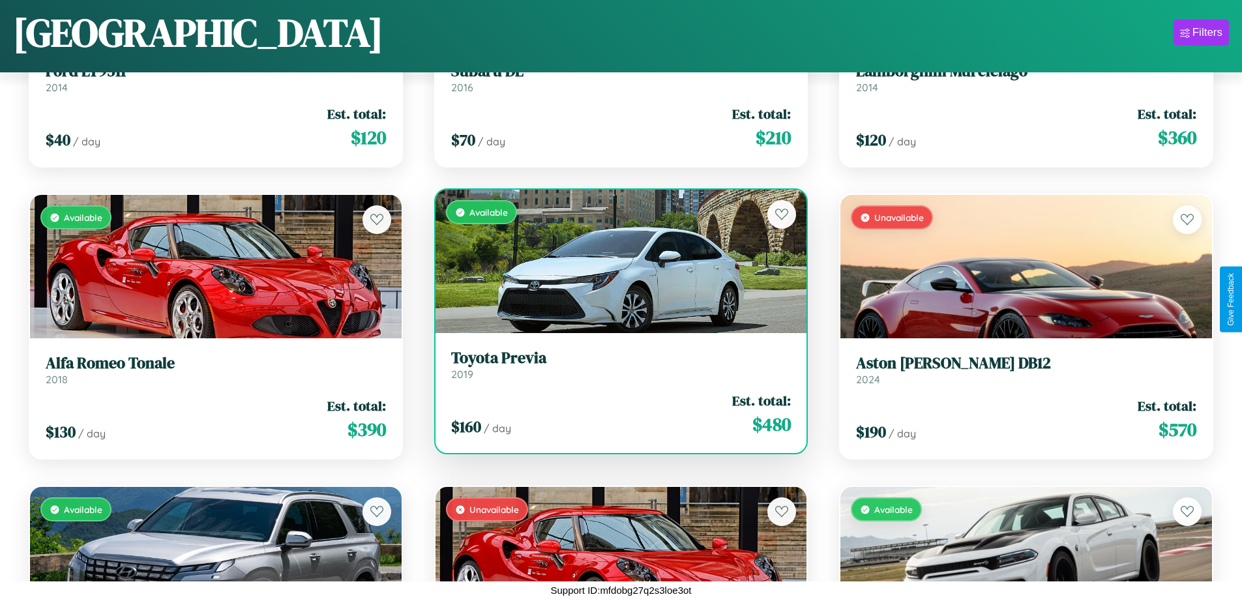  I want to click on a: Subaru DL2016, so click(621, 78).